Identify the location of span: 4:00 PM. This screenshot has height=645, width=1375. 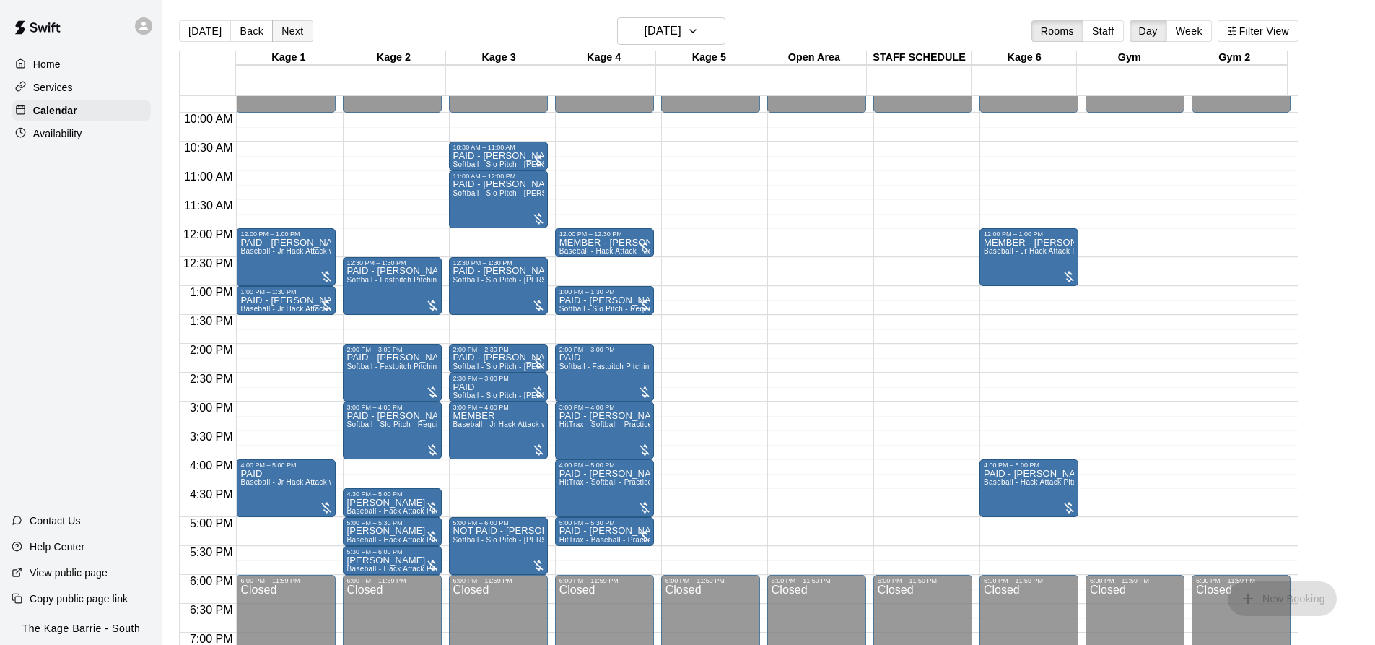
(212, 465).